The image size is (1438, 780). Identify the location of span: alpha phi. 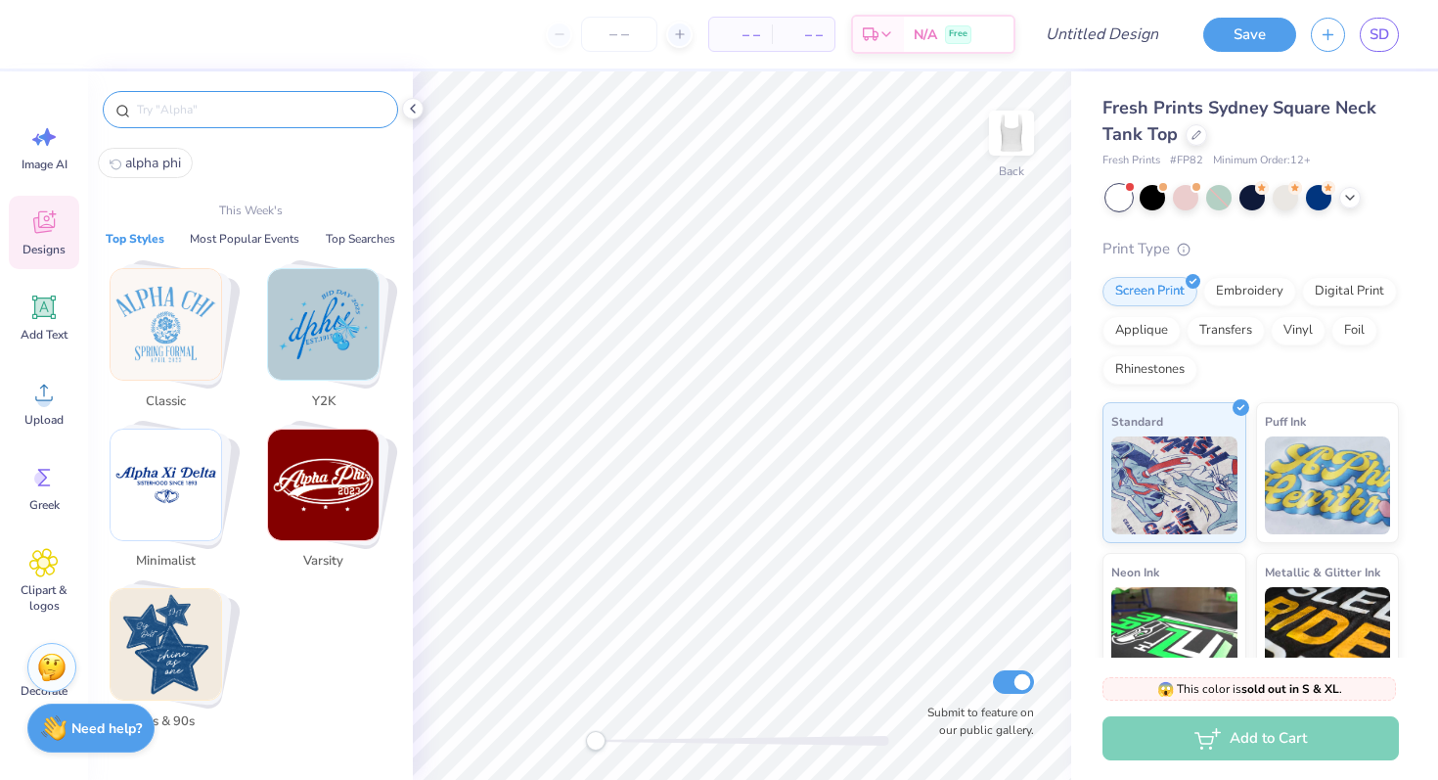
(153, 162).